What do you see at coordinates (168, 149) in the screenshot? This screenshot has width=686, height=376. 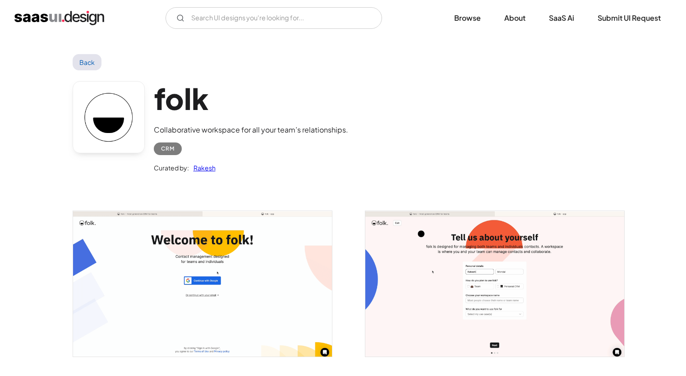 I see `div: CRM` at bounding box center [168, 149].